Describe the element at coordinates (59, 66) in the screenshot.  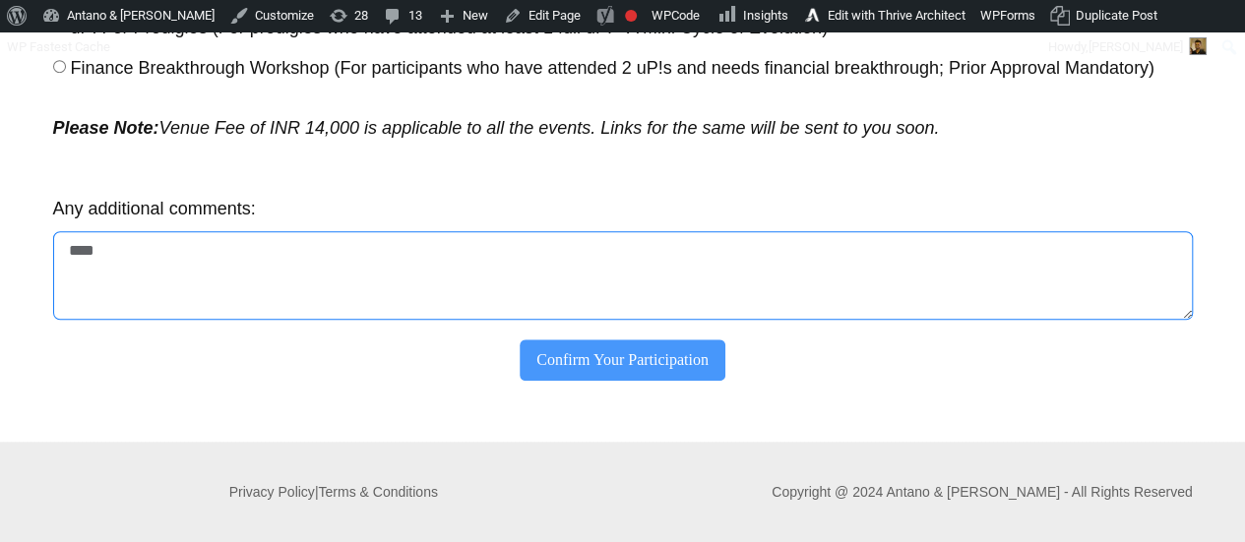
I see `input: Finance Breakthrough Workshop (For participants who have attended 2 uP!s and needs financial brea...` at that location.